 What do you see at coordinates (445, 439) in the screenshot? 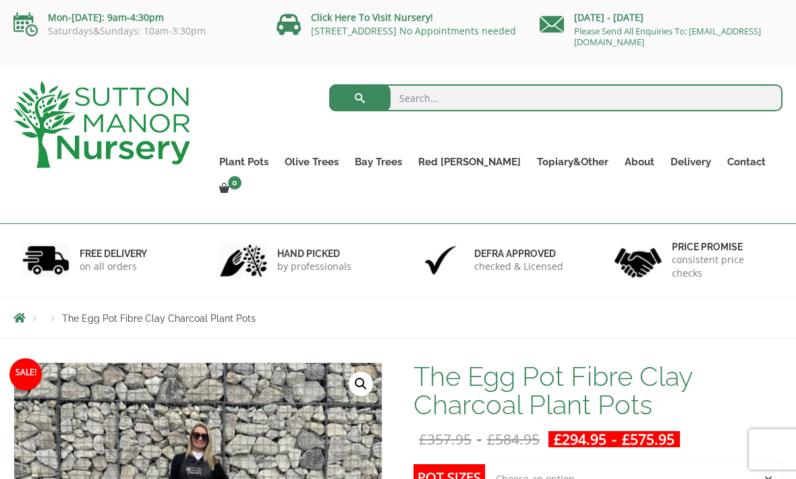
I see `bdi: 357.95` at bounding box center [445, 439].